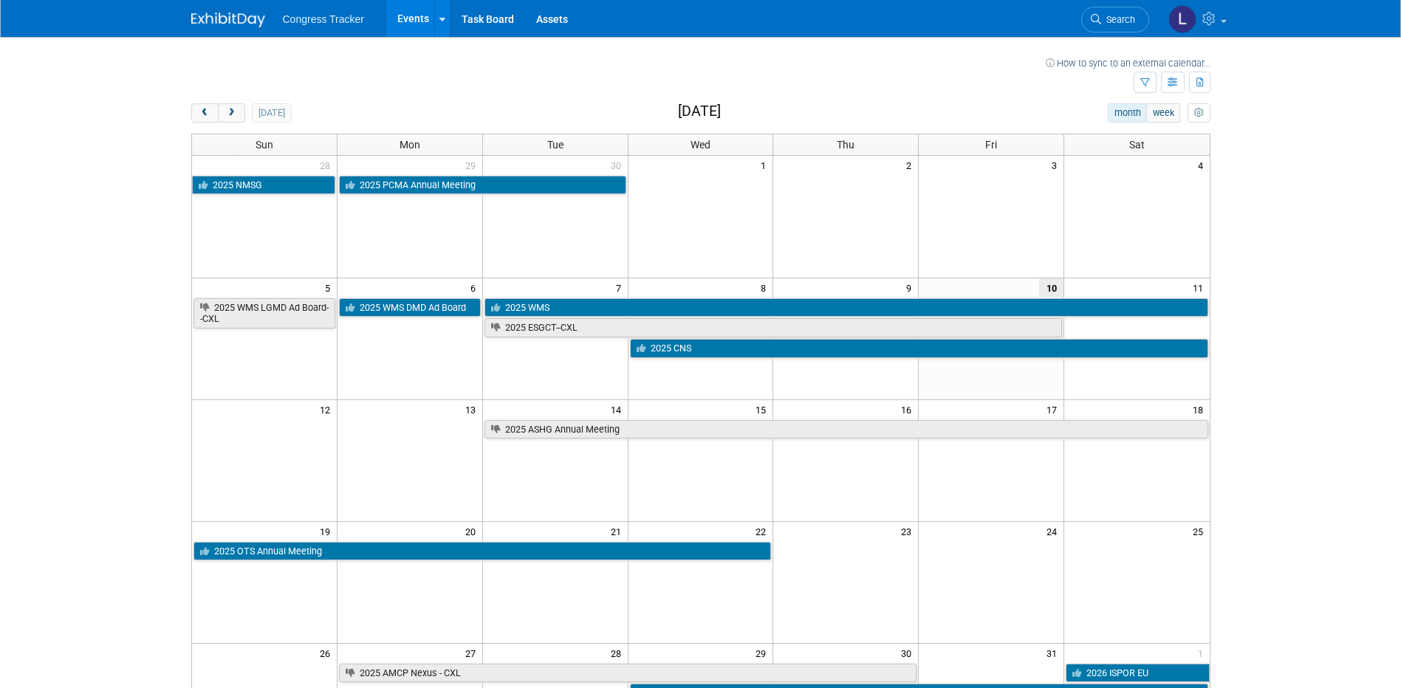 This screenshot has width=1401, height=688. What do you see at coordinates (911, 287) in the screenshot?
I see `span: 9` at bounding box center [911, 287].